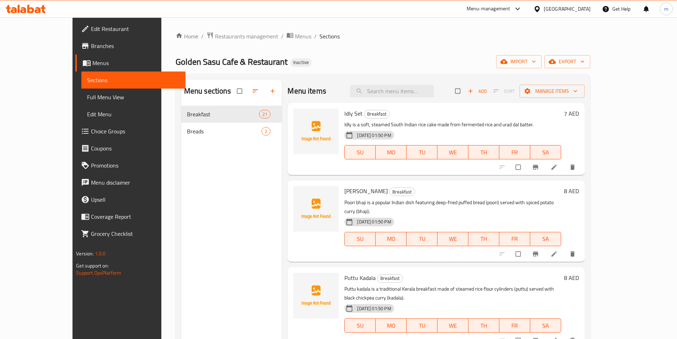 The height and width of the screenshot is (339, 677). I want to click on a: Coverage Report, so click(130, 217).